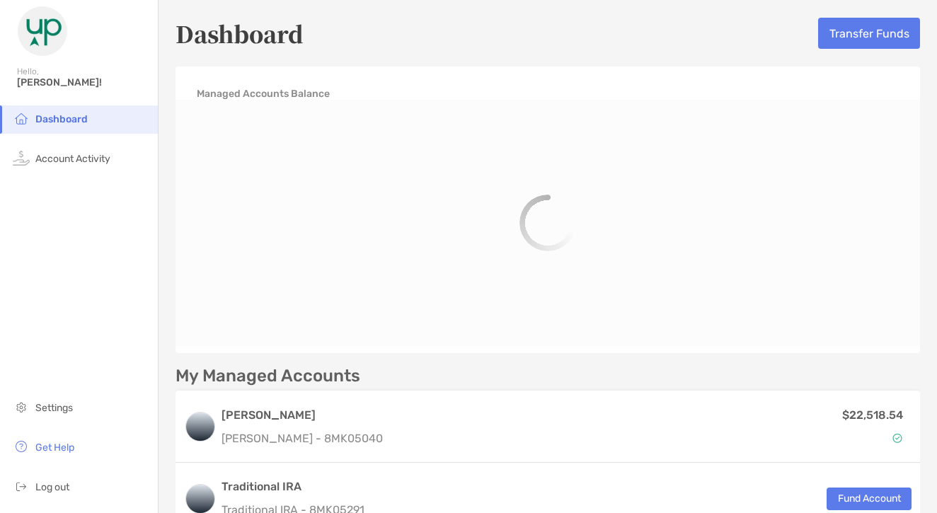 Image resolution: width=937 pixels, height=513 pixels. Describe the element at coordinates (21, 118) in the screenshot. I see `img: household icon` at that location.